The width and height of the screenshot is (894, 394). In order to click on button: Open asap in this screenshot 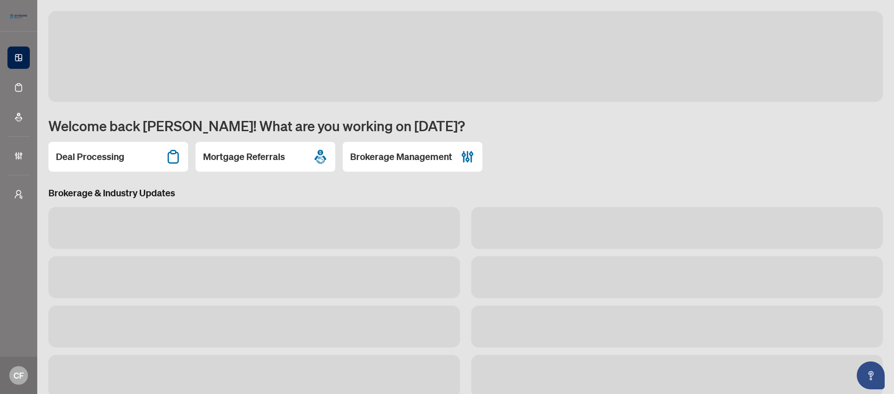, I will do `click(870, 376)`.